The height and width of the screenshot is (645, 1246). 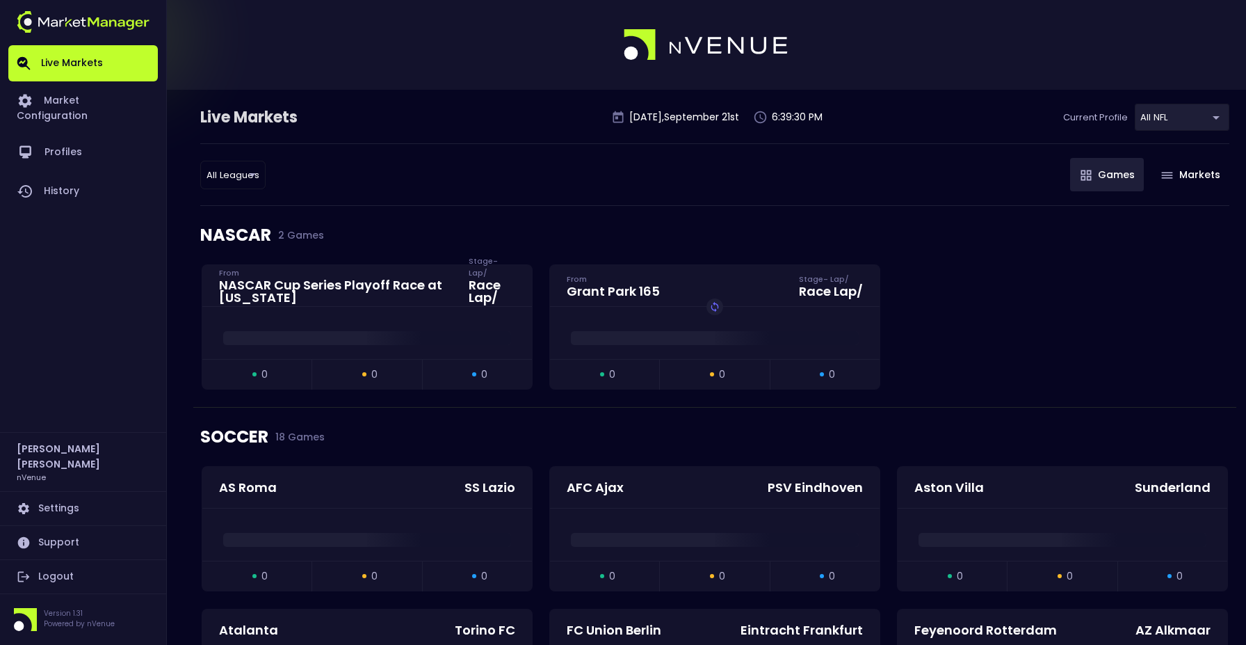 I want to click on div: SS Lazio, so click(x=490, y=488).